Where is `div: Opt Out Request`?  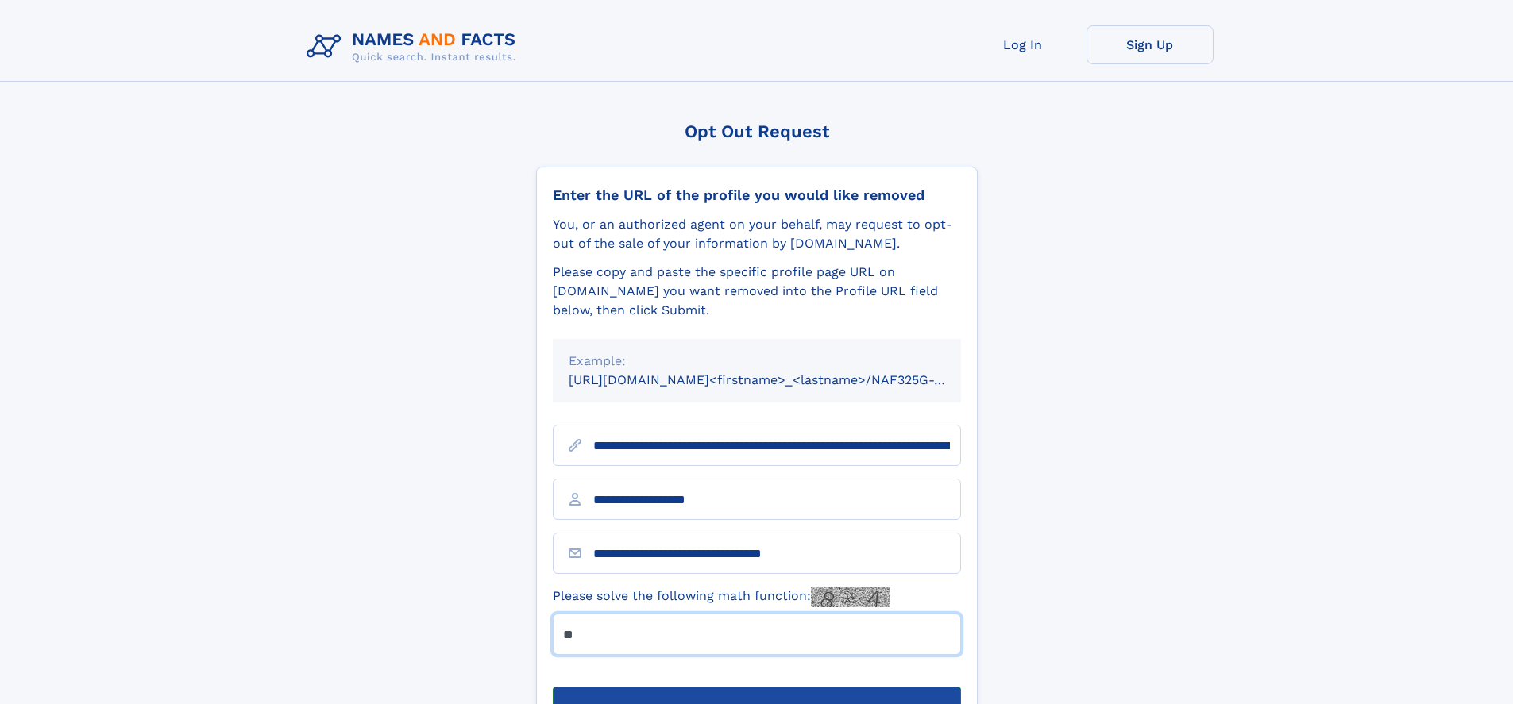
div: Opt Out Request is located at coordinates (757, 131).